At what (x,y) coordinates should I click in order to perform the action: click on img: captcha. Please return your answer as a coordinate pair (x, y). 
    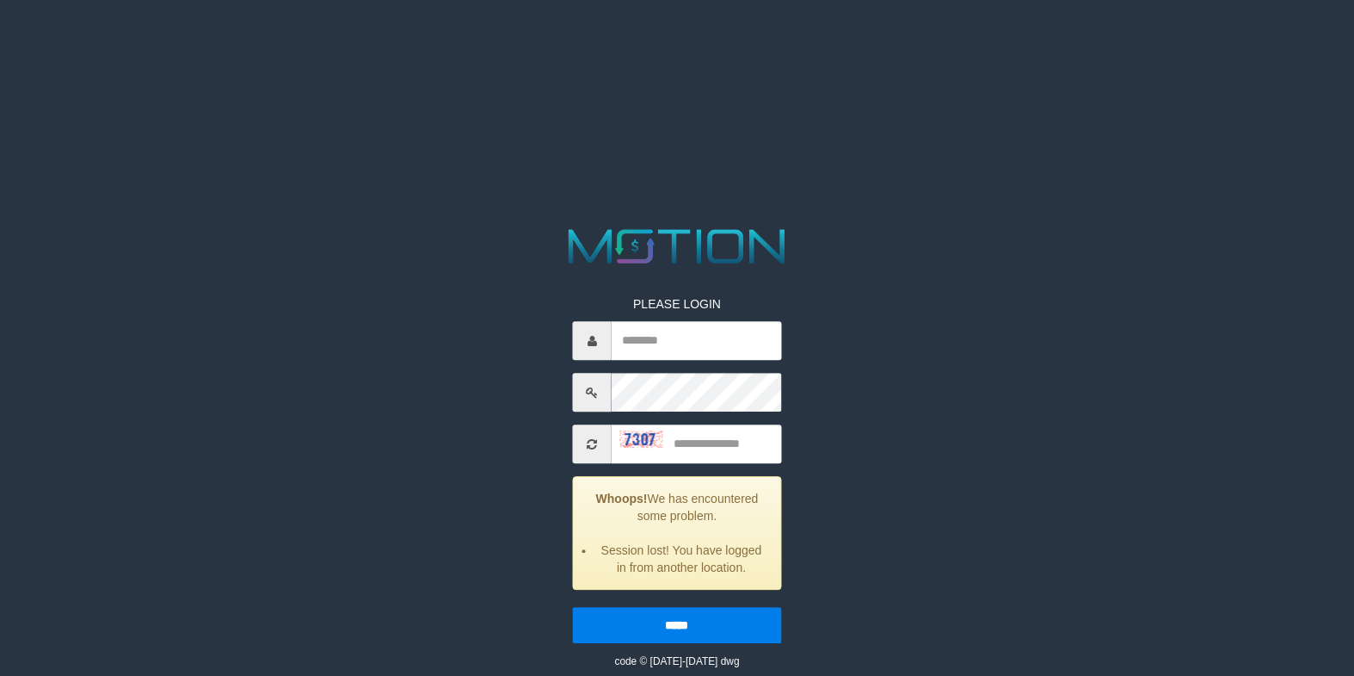
    Looking at the image, I should click on (642, 439).